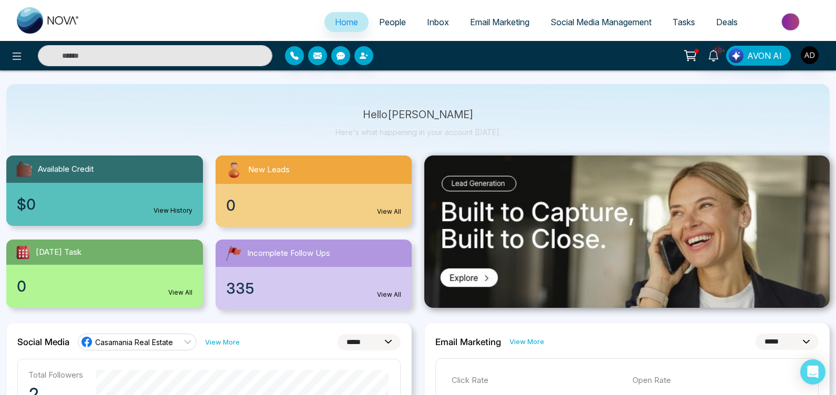 This screenshot has width=836, height=395. Describe the element at coordinates (683, 22) in the screenshot. I see `a: Tasks` at that location.